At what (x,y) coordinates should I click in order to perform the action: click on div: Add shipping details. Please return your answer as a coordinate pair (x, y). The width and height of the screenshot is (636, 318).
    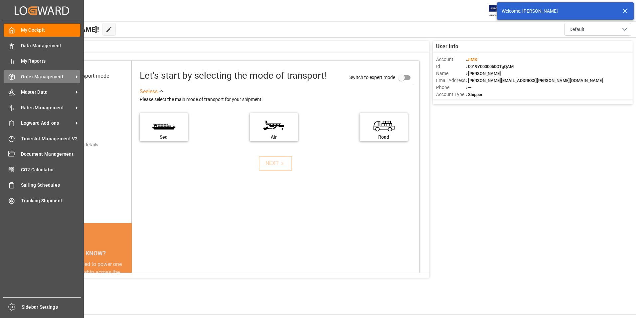
    Looking at the image, I should click on (77, 144).